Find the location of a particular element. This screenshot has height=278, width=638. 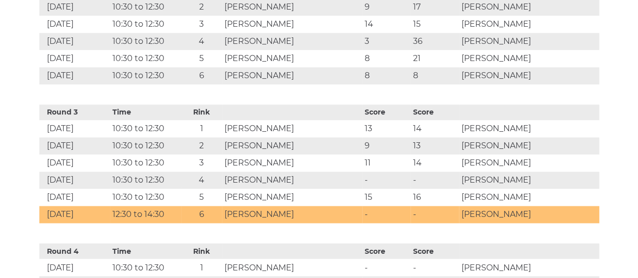

td: 16 is located at coordinates (435, 197).